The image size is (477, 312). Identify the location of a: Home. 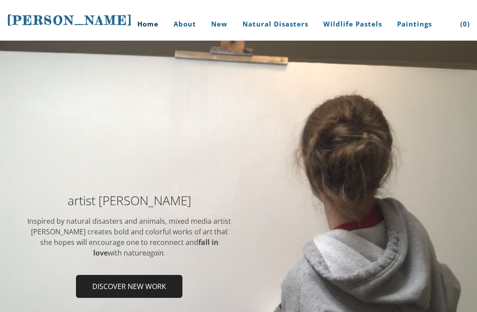
(144, 24).